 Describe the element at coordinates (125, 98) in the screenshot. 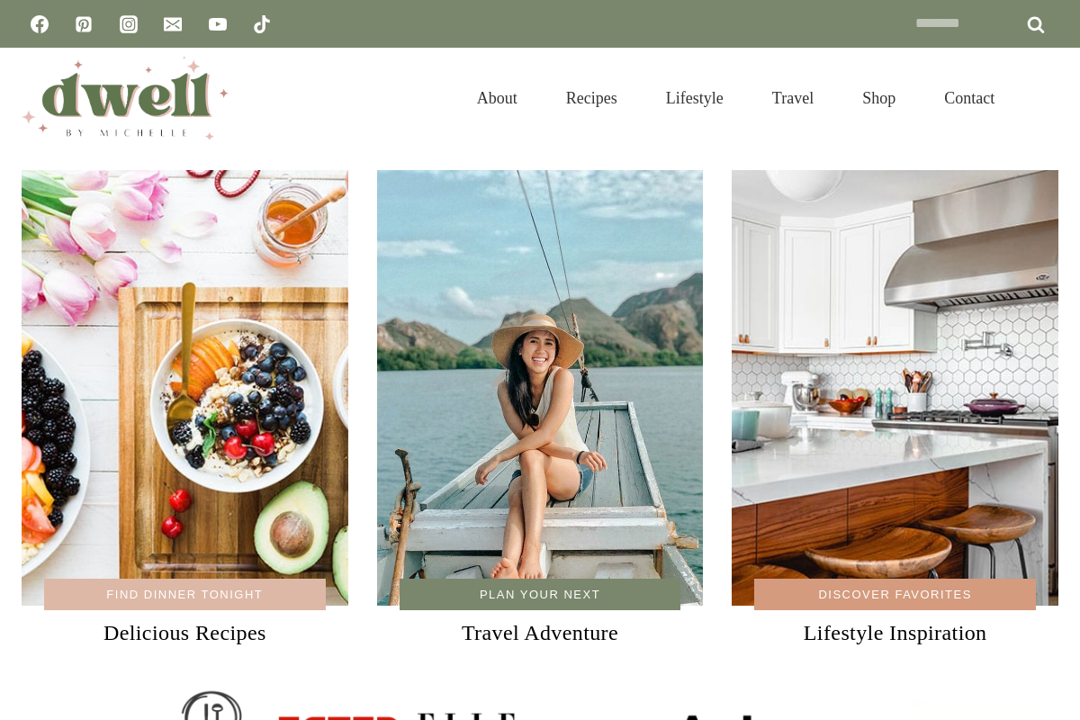

I see `a: DWELL by michelle` at that location.